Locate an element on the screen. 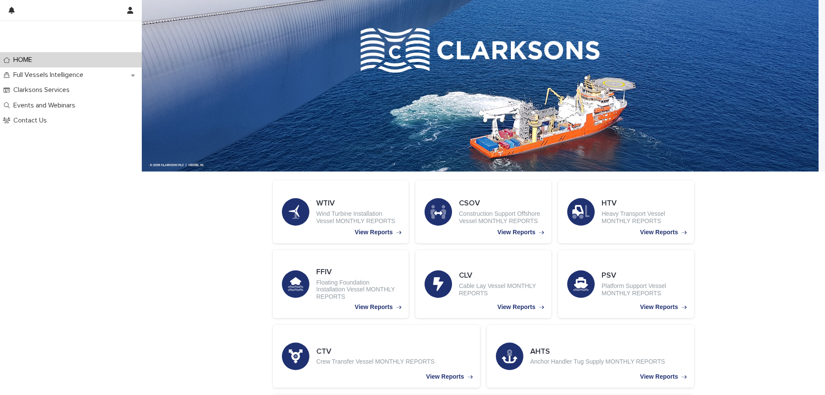  p: Full Vessels Intelligence is located at coordinates (50, 75).